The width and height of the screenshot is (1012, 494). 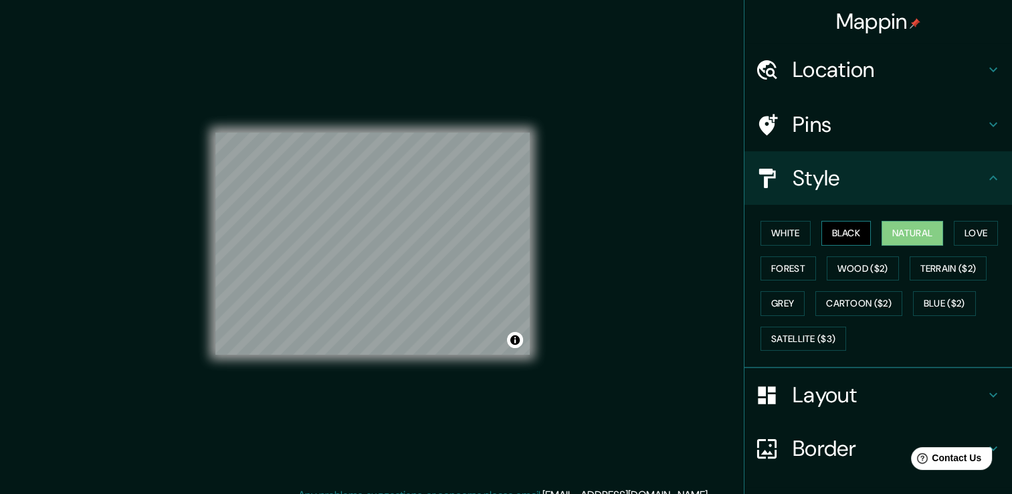 I want to click on img: pin-icon.png, so click(x=915, y=23).